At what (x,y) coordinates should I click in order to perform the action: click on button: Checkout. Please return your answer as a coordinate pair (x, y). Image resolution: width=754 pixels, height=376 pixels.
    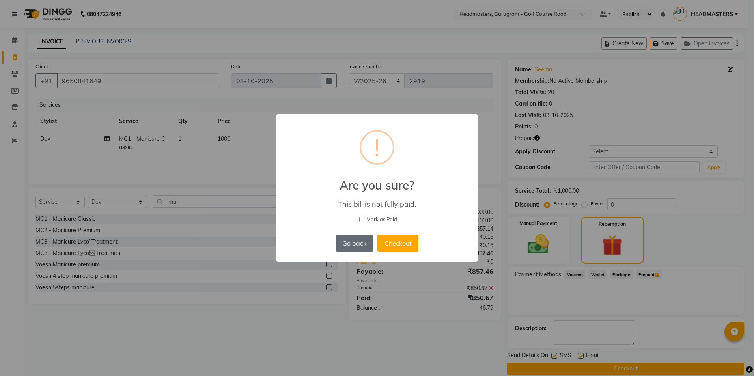
    Looking at the image, I should click on (398, 243).